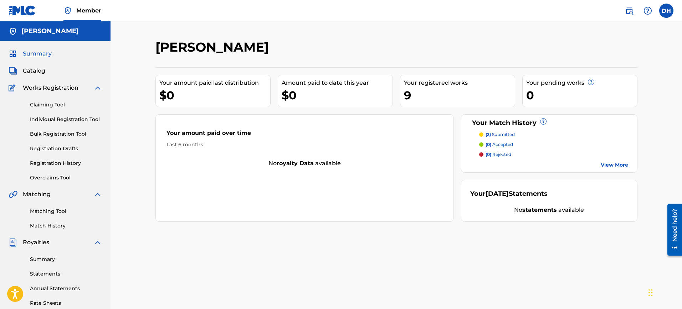 The image size is (682, 309). What do you see at coordinates (305, 135) in the screenshot?
I see `div: Your amount paid over time` at bounding box center [305, 135].